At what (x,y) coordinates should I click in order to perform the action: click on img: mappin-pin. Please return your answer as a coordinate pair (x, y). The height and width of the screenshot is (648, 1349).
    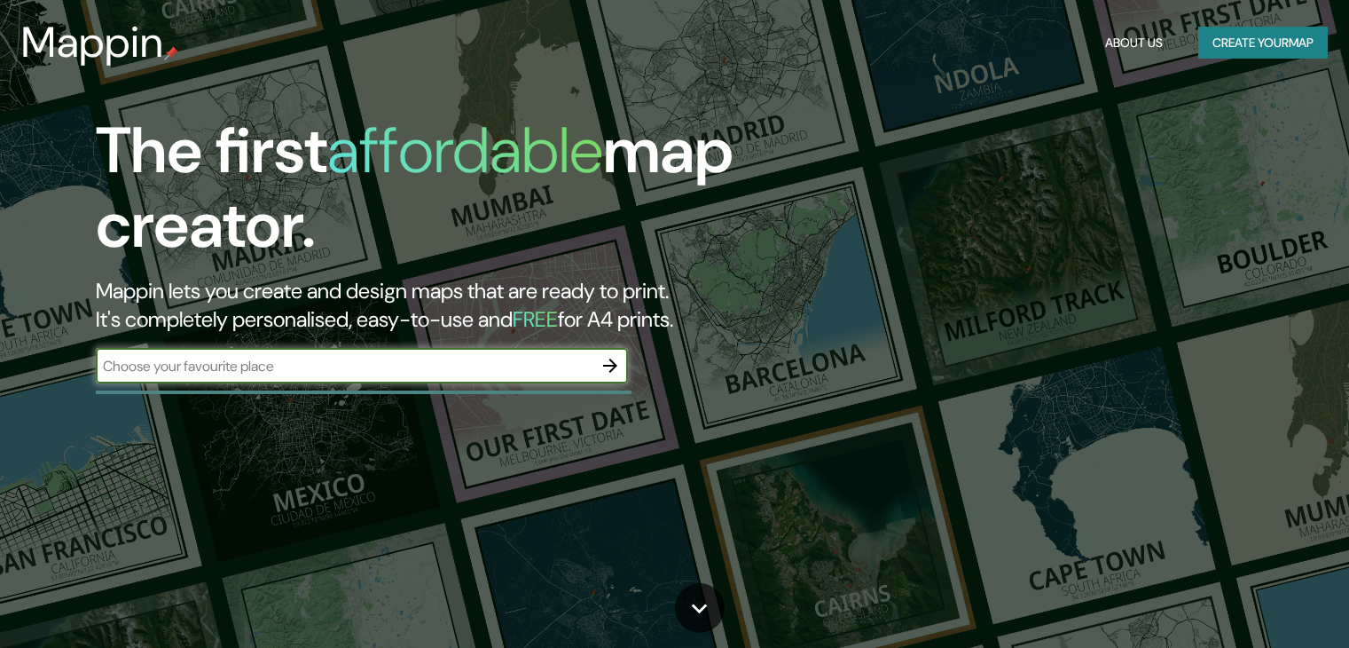
    Looking at the image, I should click on (171, 53).